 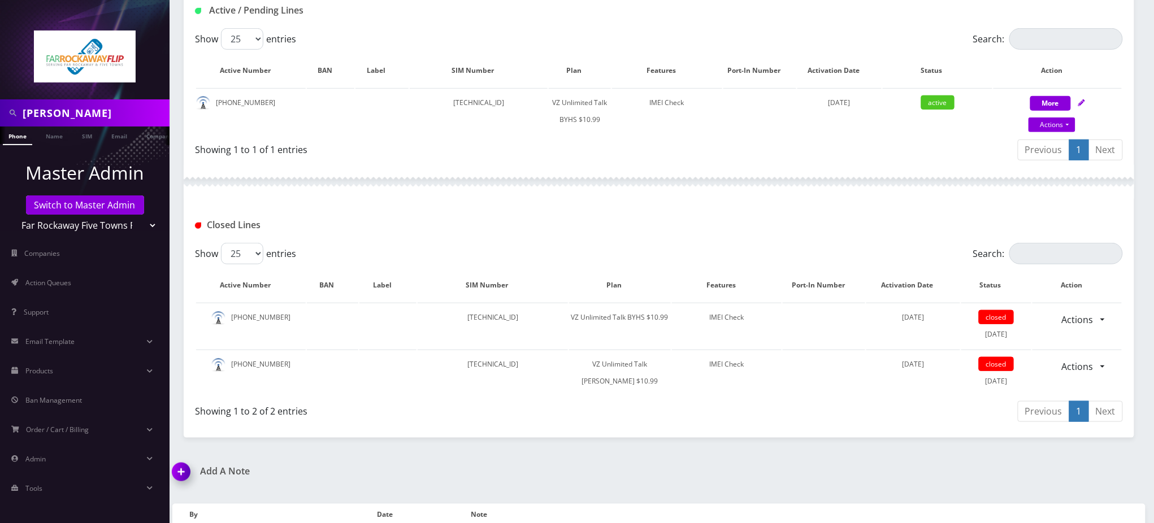 What do you see at coordinates (1057, 71) in the screenshot?
I see `th: Action: activate to sort column ascending` at bounding box center [1057, 71].